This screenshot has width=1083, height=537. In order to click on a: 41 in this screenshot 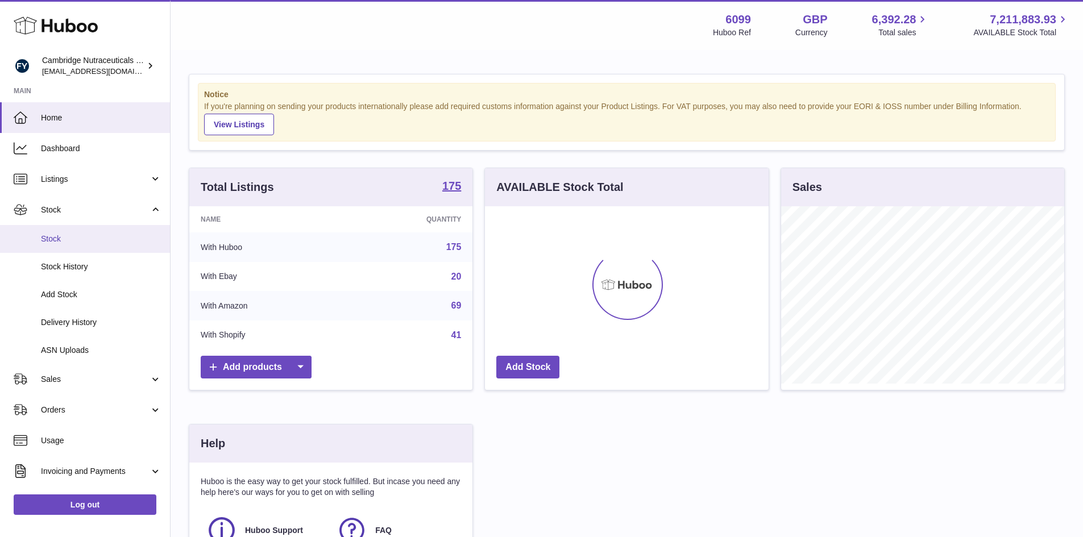, I will do `click(457, 335)`.